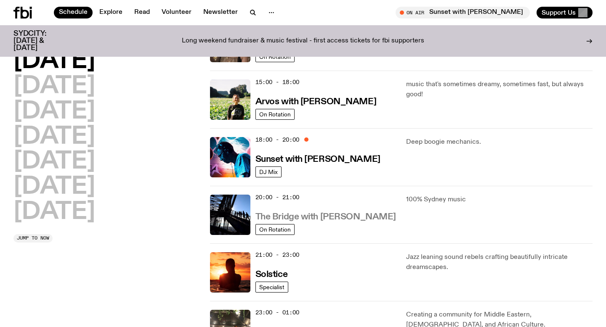  What do you see at coordinates (499, 262) in the screenshot?
I see `p: Jazz leaning sound rebels crafting beautifully intricate dreamscapes.` at bounding box center [499, 262].